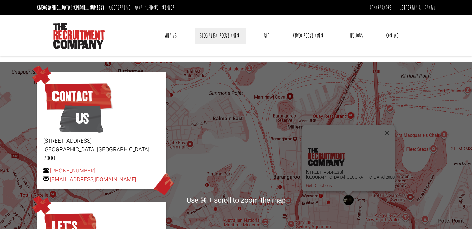  Describe the element at coordinates (387, 133) in the screenshot. I see `button: Close` at that location.